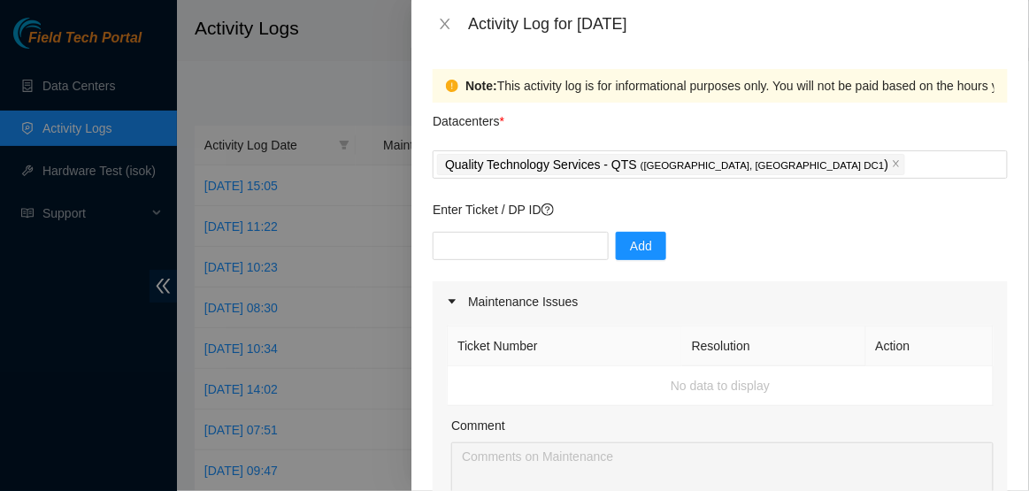  What do you see at coordinates (468, 117) in the screenshot?
I see `p: Datacenters` at bounding box center [468, 117].